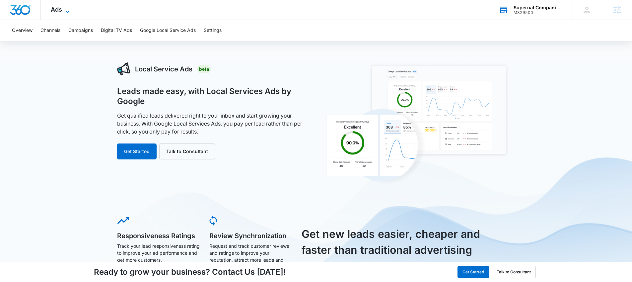 Image resolution: width=632 pixels, height=282 pixels. I want to click on img: tab_domain_overview_orange.svg, so click(21, 41).